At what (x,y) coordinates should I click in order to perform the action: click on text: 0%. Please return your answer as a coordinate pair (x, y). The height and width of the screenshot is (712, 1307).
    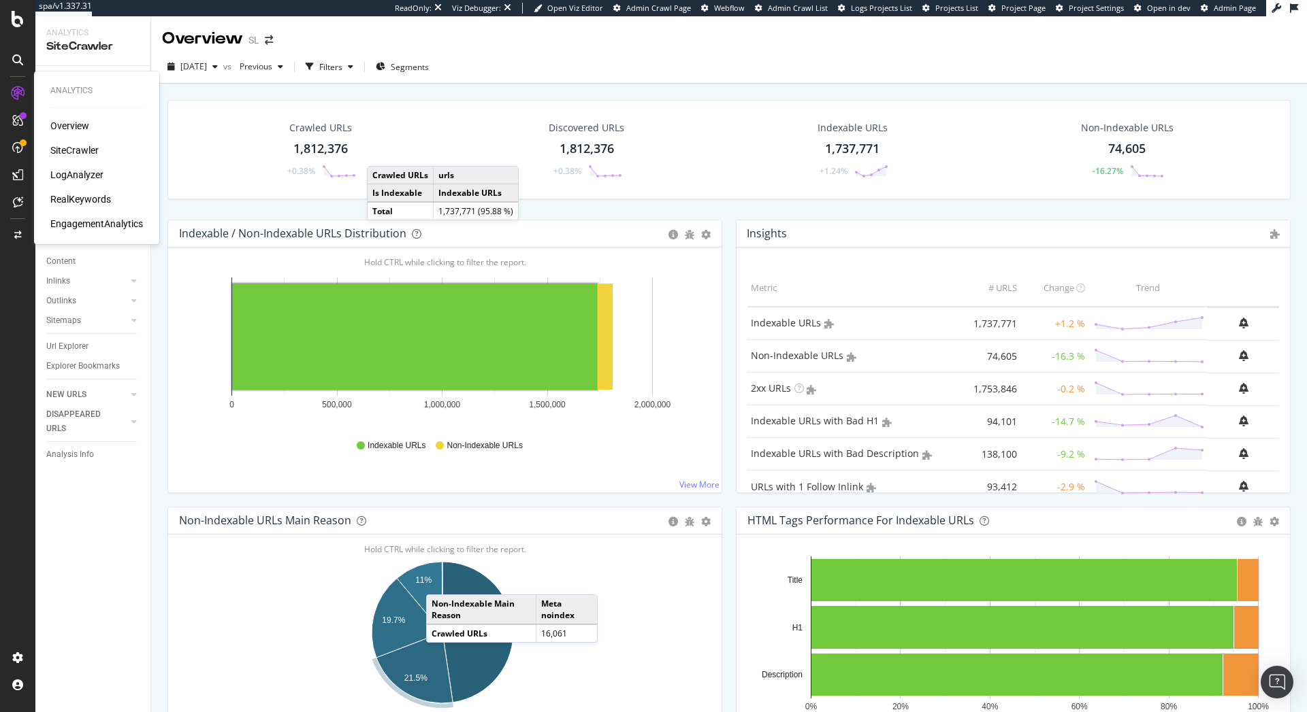
    Looking at the image, I should click on (811, 707).